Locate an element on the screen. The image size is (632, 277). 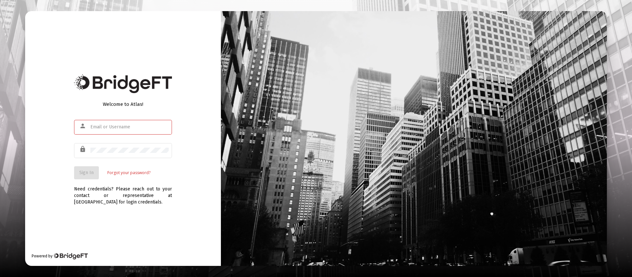
a: Forgot your password? is located at coordinates (129, 173).